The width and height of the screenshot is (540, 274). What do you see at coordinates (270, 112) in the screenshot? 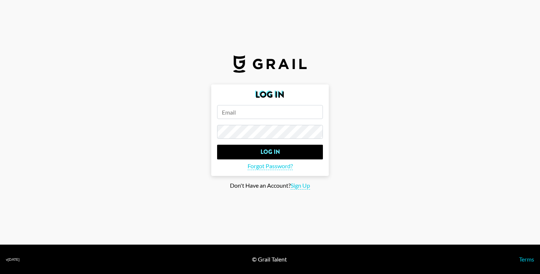
I see `input: Email` at bounding box center [270, 112].